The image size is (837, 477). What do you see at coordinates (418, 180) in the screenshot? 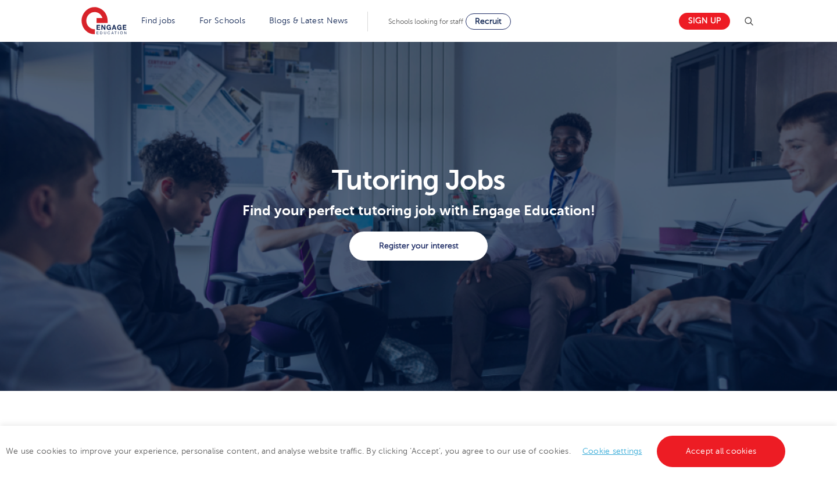
I see `h1: Tutoring Jobs` at bounding box center [418, 180].